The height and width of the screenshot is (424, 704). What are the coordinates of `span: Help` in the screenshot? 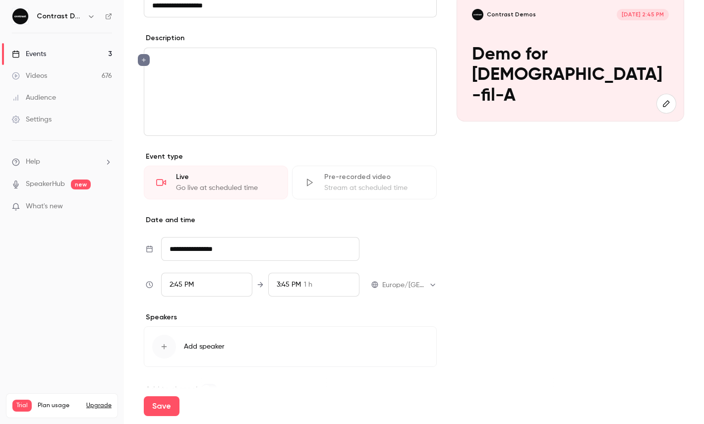 It's located at (33, 162).